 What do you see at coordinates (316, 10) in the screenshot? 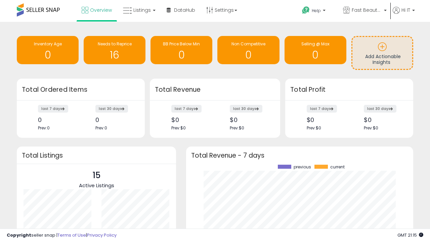
I see `span: Help` at bounding box center [316, 10].